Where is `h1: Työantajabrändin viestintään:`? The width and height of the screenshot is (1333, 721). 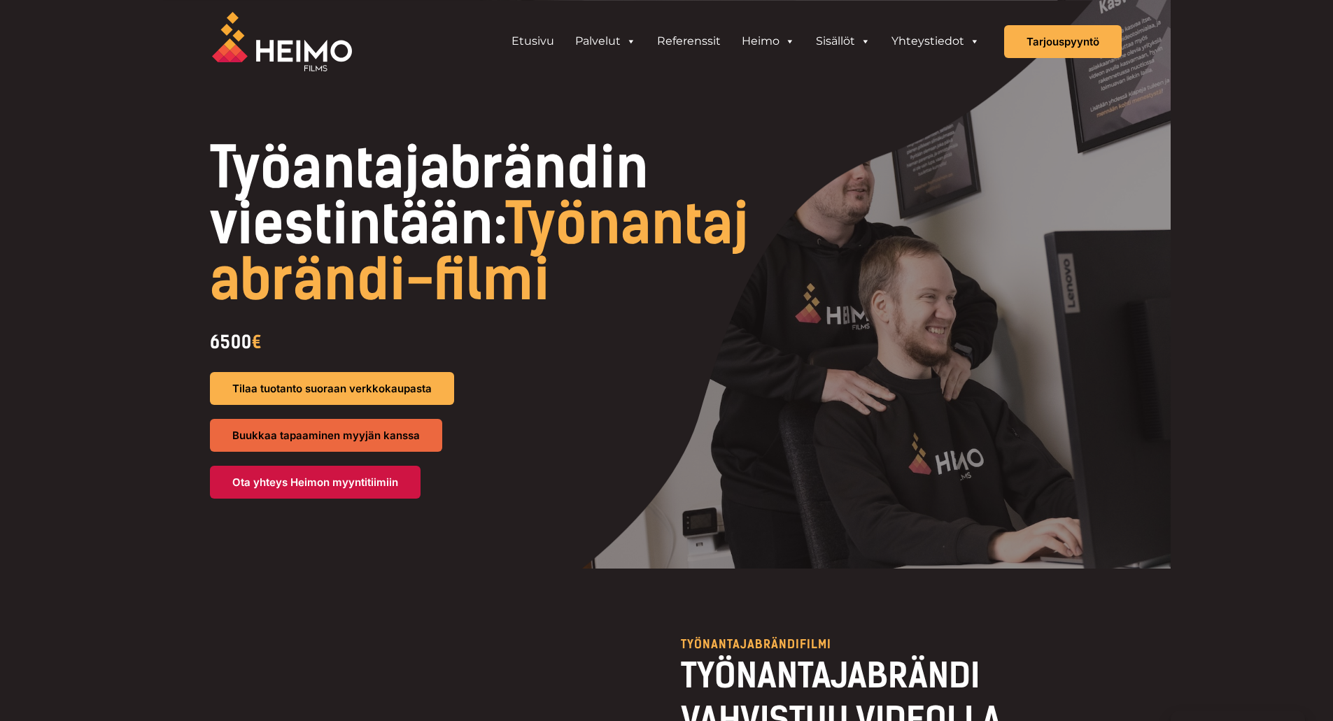
h1: Työantajabrändin viestintään: is located at coordinates (486, 224).